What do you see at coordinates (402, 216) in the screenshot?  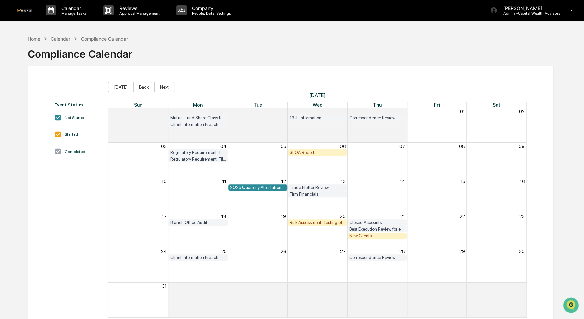 I see `button: 21` at bounding box center [402, 216].